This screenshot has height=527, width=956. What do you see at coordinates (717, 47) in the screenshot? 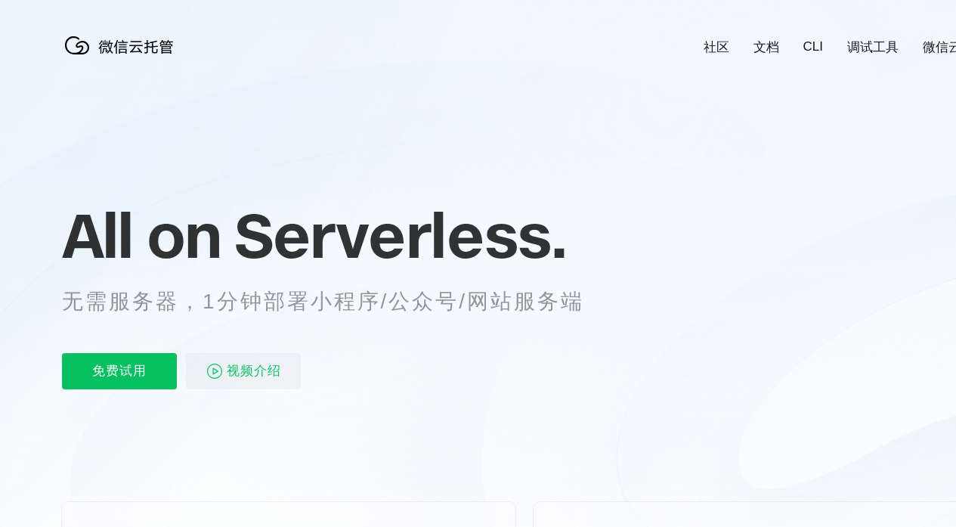
I see `a: 社区` at bounding box center [717, 47].